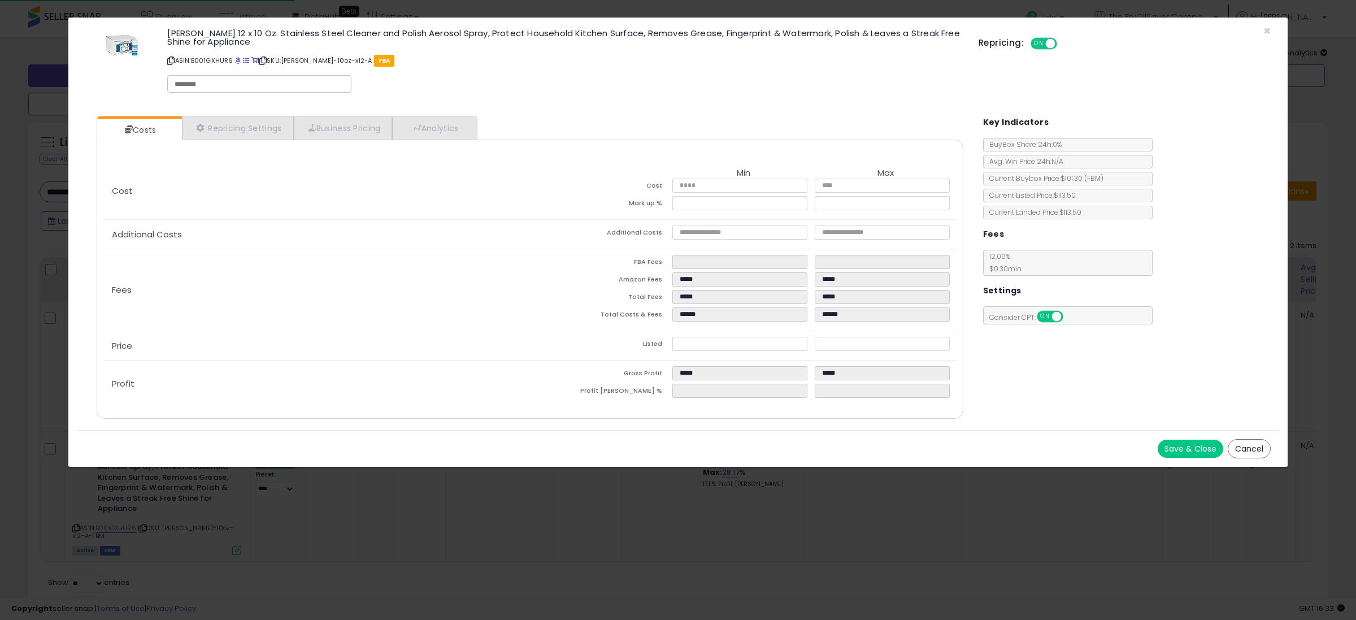 The height and width of the screenshot is (620, 1356). I want to click on td: Cost, so click(601, 187).